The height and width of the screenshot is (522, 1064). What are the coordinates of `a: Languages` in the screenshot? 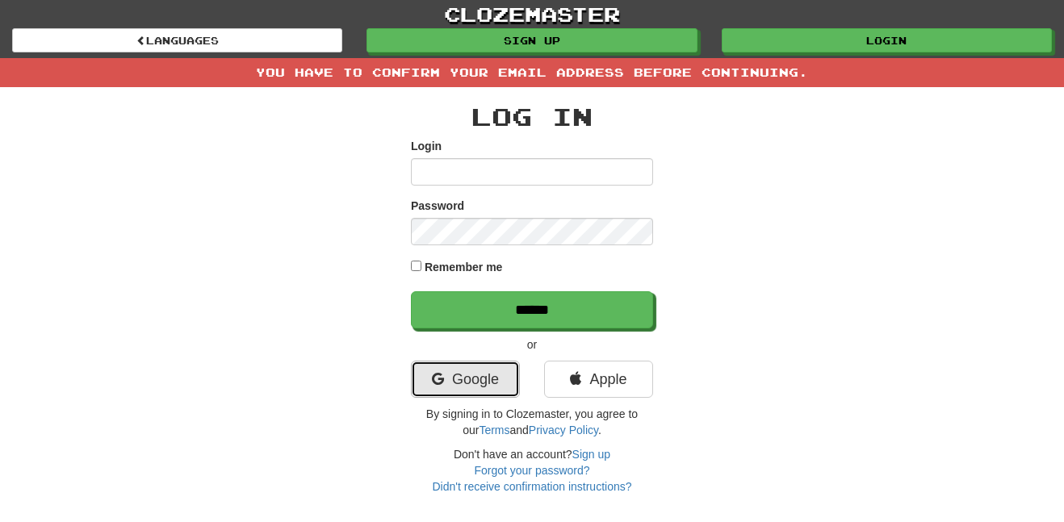 It's located at (177, 40).